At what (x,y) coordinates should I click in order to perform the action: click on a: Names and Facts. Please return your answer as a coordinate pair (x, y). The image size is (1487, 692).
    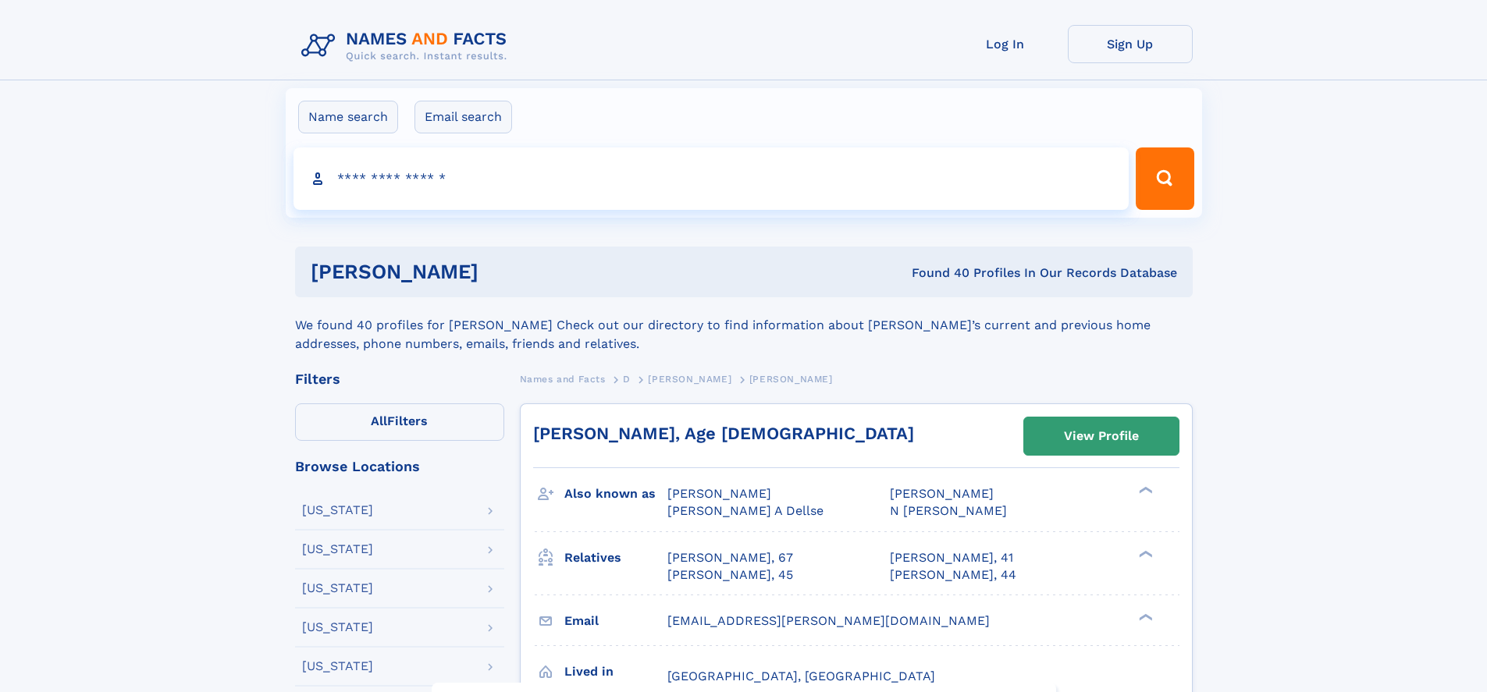
    Looking at the image, I should click on (563, 379).